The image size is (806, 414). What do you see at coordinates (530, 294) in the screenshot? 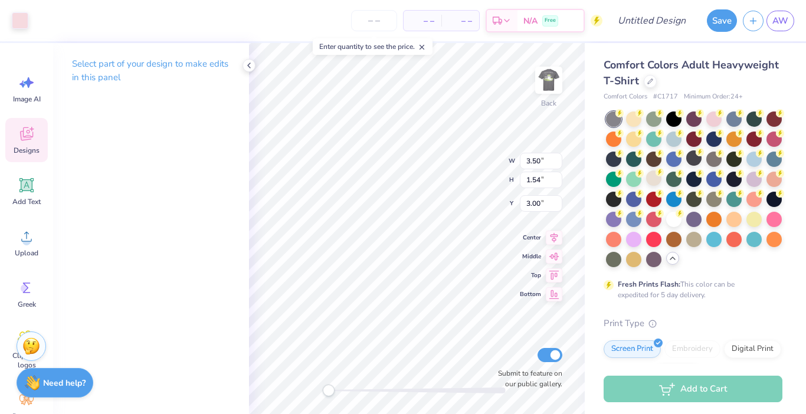
I see `span: Bottom` at bounding box center [530, 294].